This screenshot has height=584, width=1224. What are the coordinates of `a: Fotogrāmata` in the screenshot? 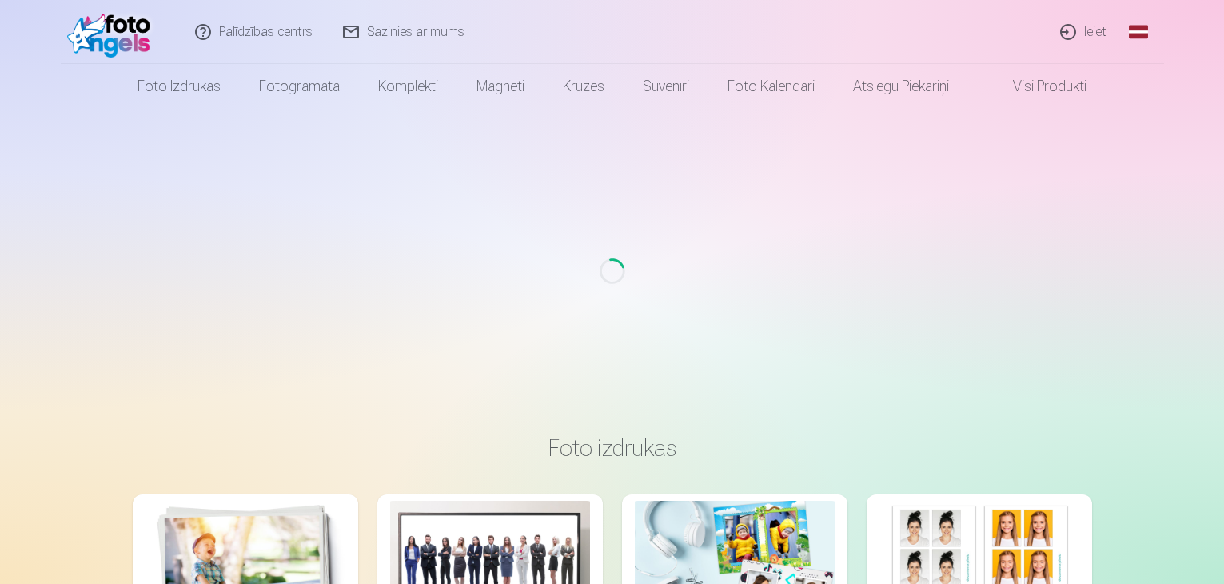 It's located at (299, 86).